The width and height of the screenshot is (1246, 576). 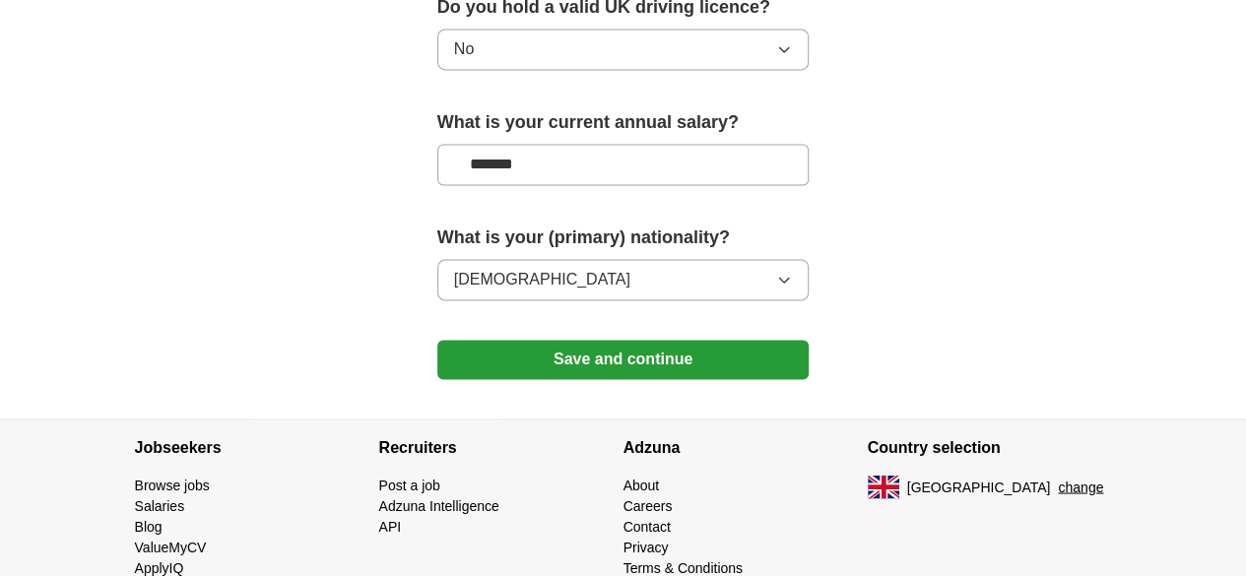 I want to click on a: Salaries, so click(x=160, y=505).